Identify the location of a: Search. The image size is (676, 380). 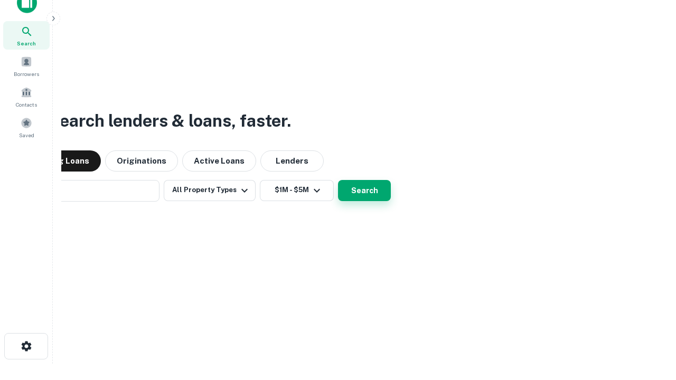
(26, 35).